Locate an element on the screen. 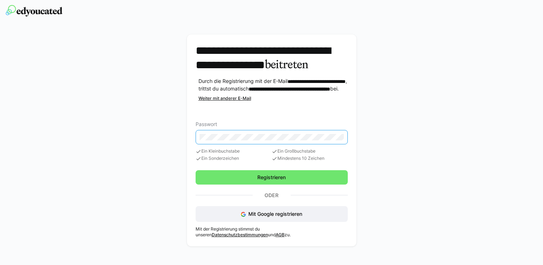  button: Registrieren is located at coordinates (272, 177).